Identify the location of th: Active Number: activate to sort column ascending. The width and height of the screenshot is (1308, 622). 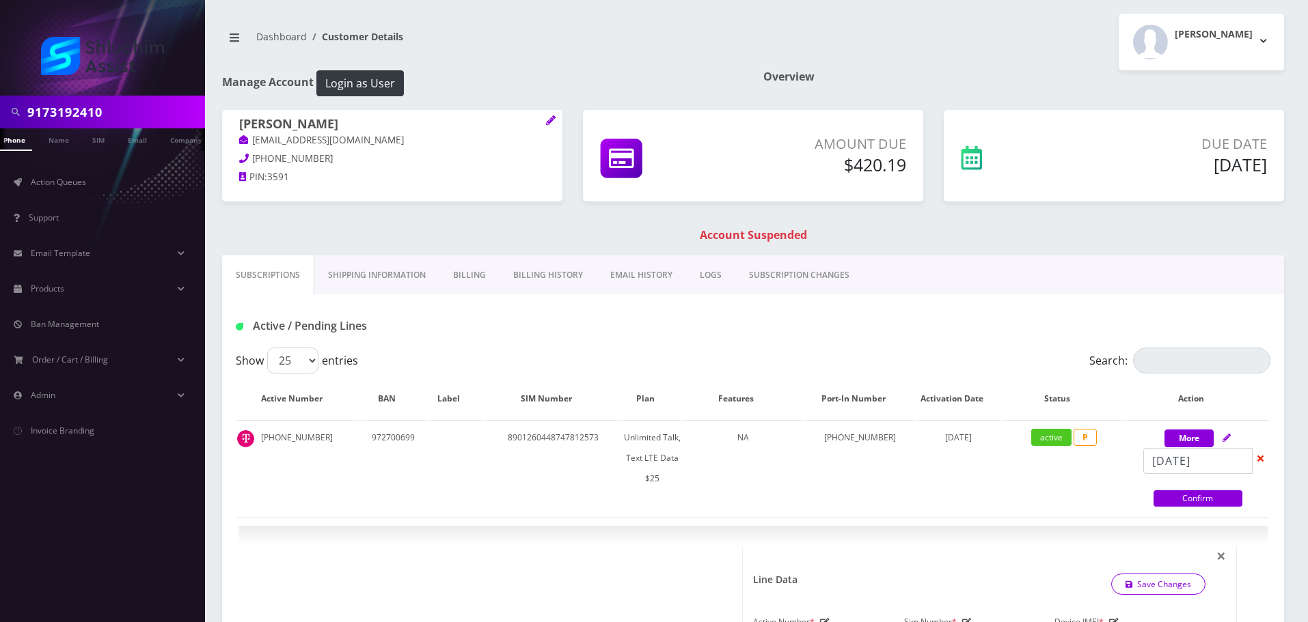
(298, 399).